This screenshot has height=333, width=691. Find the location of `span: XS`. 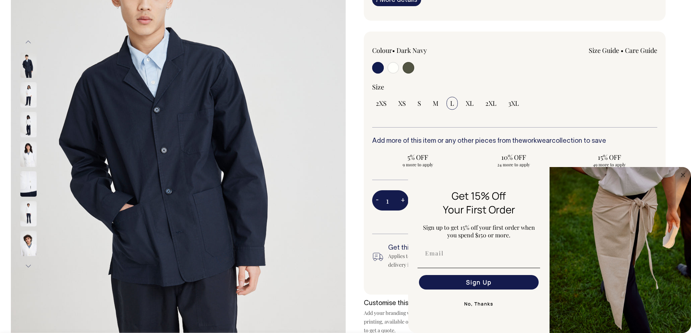

span: XS is located at coordinates (402, 103).